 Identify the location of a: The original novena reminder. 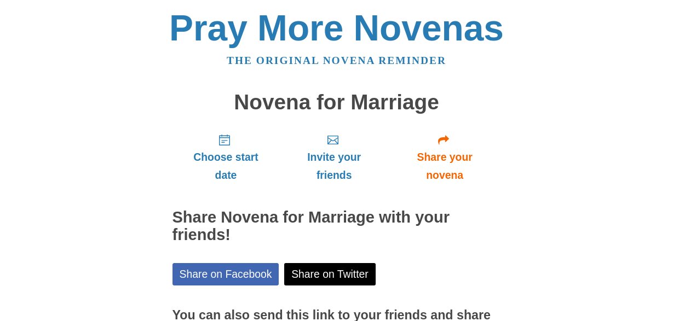
(336, 60).